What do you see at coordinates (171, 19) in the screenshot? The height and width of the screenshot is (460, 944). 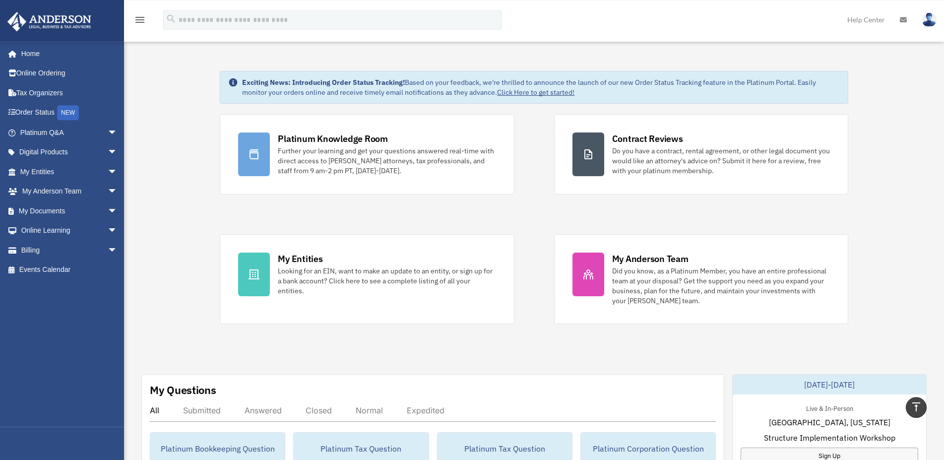 I see `i: search` at bounding box center [171, 19].